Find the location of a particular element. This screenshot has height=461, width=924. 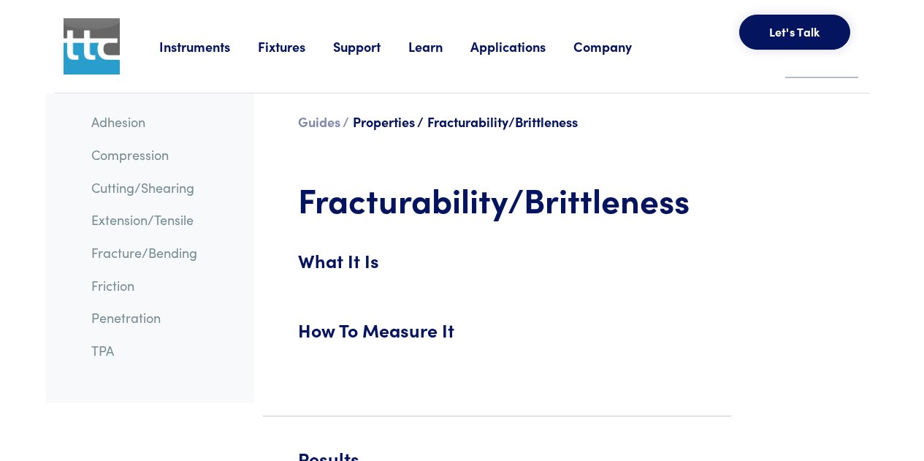

a: Fixtures is located at coordinates (295, 46).